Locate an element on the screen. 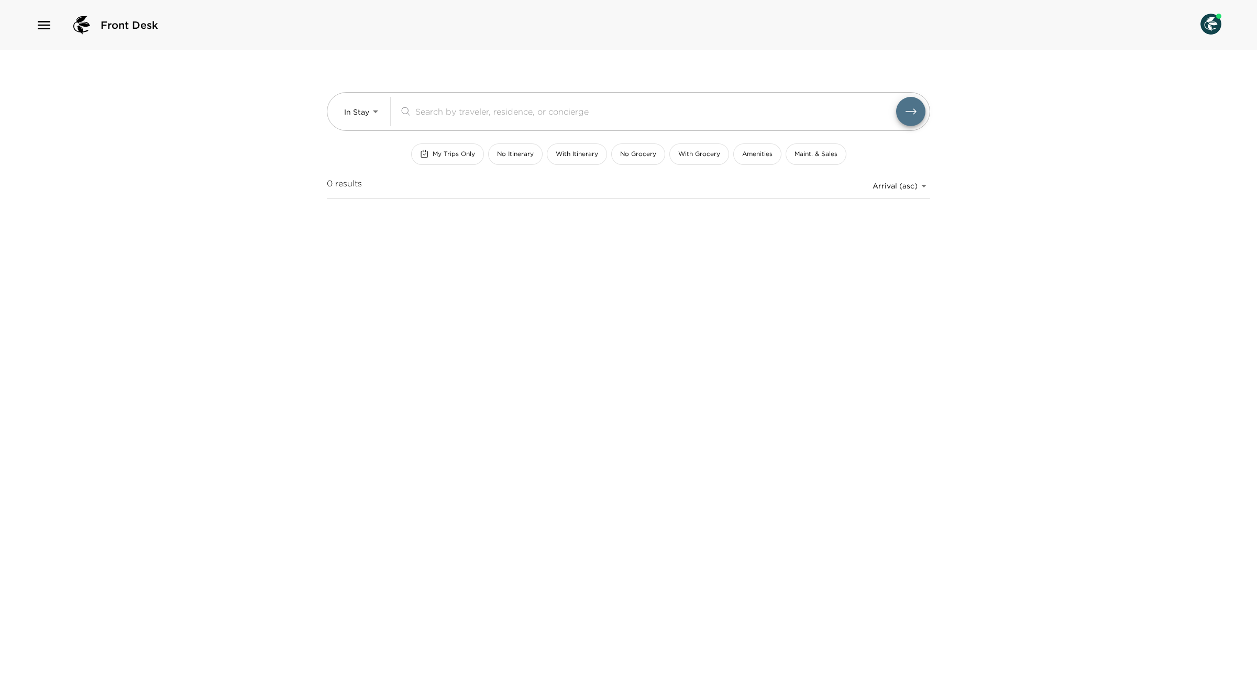 This screenshot has width=1257, height=690. img: User is located at coordinates (1211, 24).